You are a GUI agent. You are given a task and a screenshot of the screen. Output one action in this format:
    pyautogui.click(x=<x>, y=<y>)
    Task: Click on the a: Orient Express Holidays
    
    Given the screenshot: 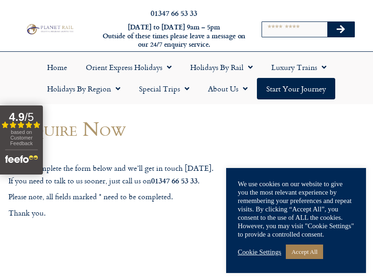 What is the action you would take?
    pyautogui.click(x=129, y=67)
    